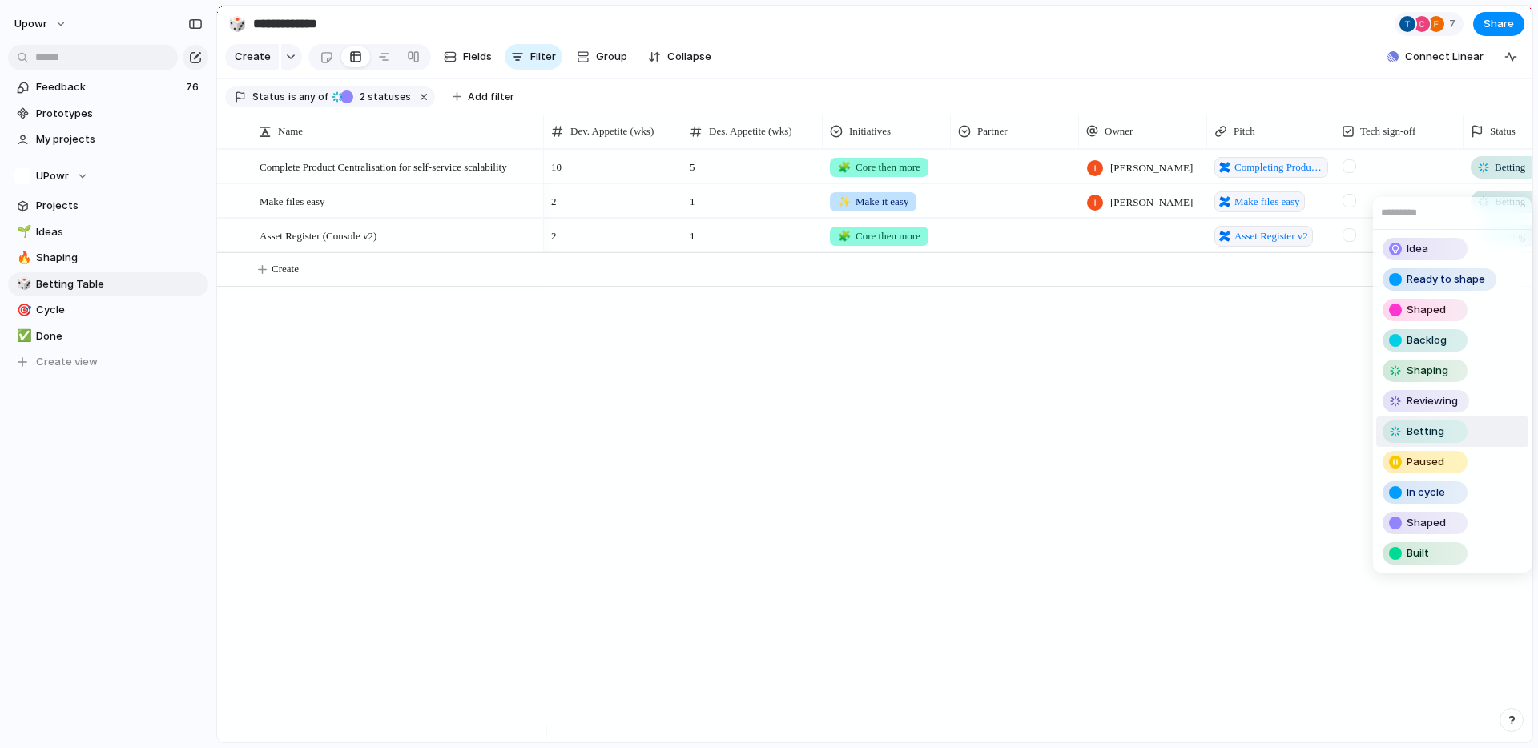  Describe the element at coordinates (1427, 371) in the screenshot. I see `span: Shaping` at that location.